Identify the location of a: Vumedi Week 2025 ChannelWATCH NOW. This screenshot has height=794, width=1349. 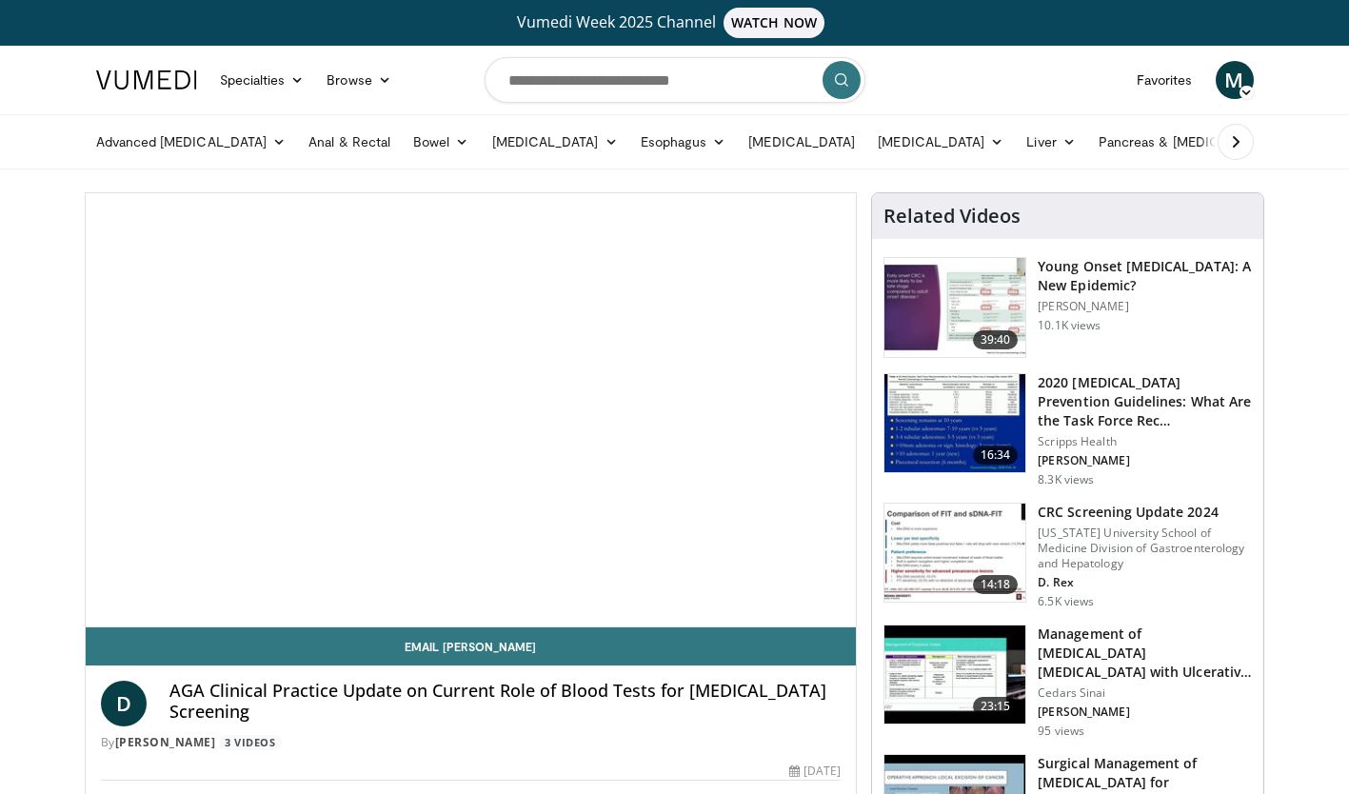
(675, 23).